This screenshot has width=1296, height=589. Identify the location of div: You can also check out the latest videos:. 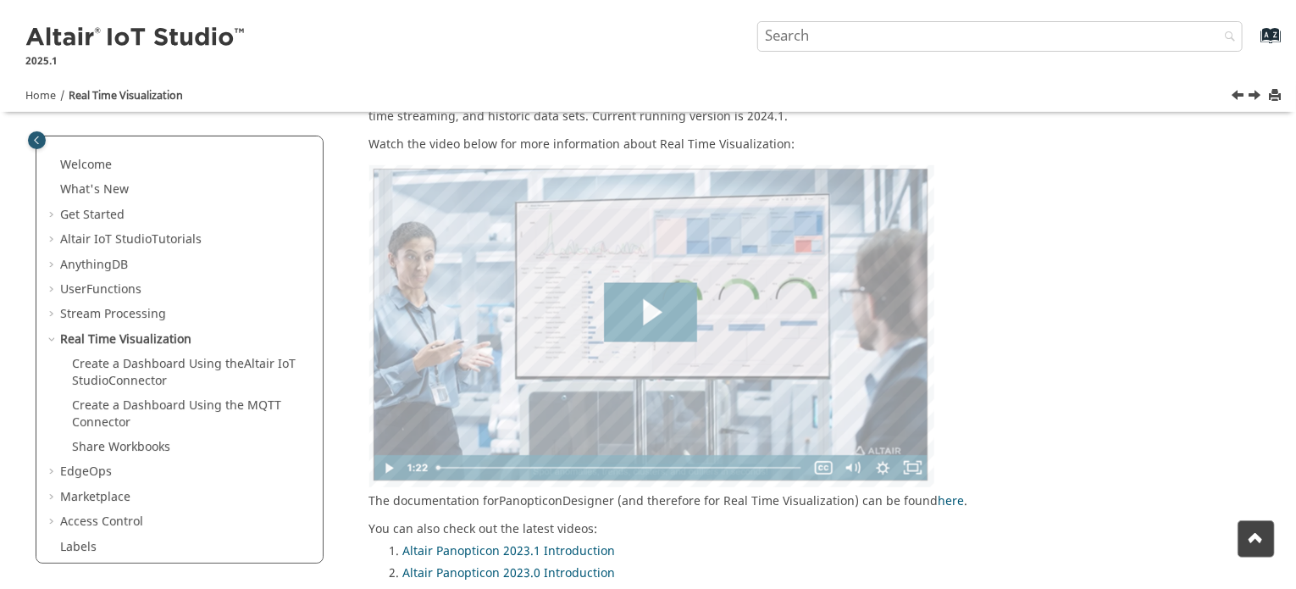
(815, 553).